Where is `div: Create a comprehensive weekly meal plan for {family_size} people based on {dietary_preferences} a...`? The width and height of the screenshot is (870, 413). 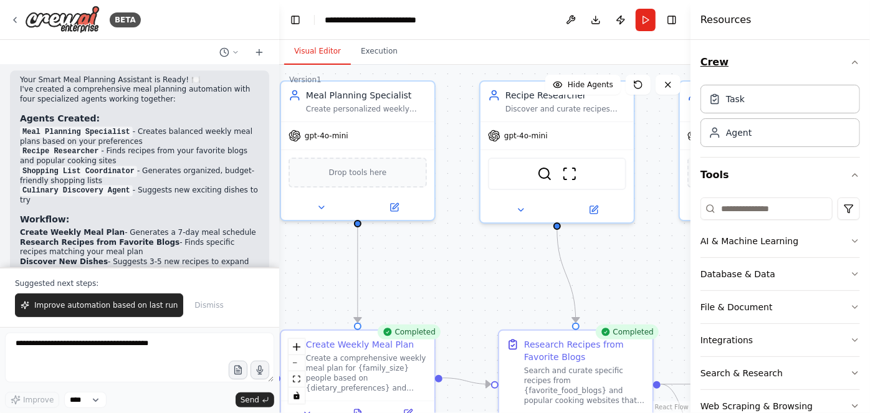
div: Create a comprehensive weekly meal plan for {family_size} people based on {dietary_preferences} a... is located at coordinates (366, 373).